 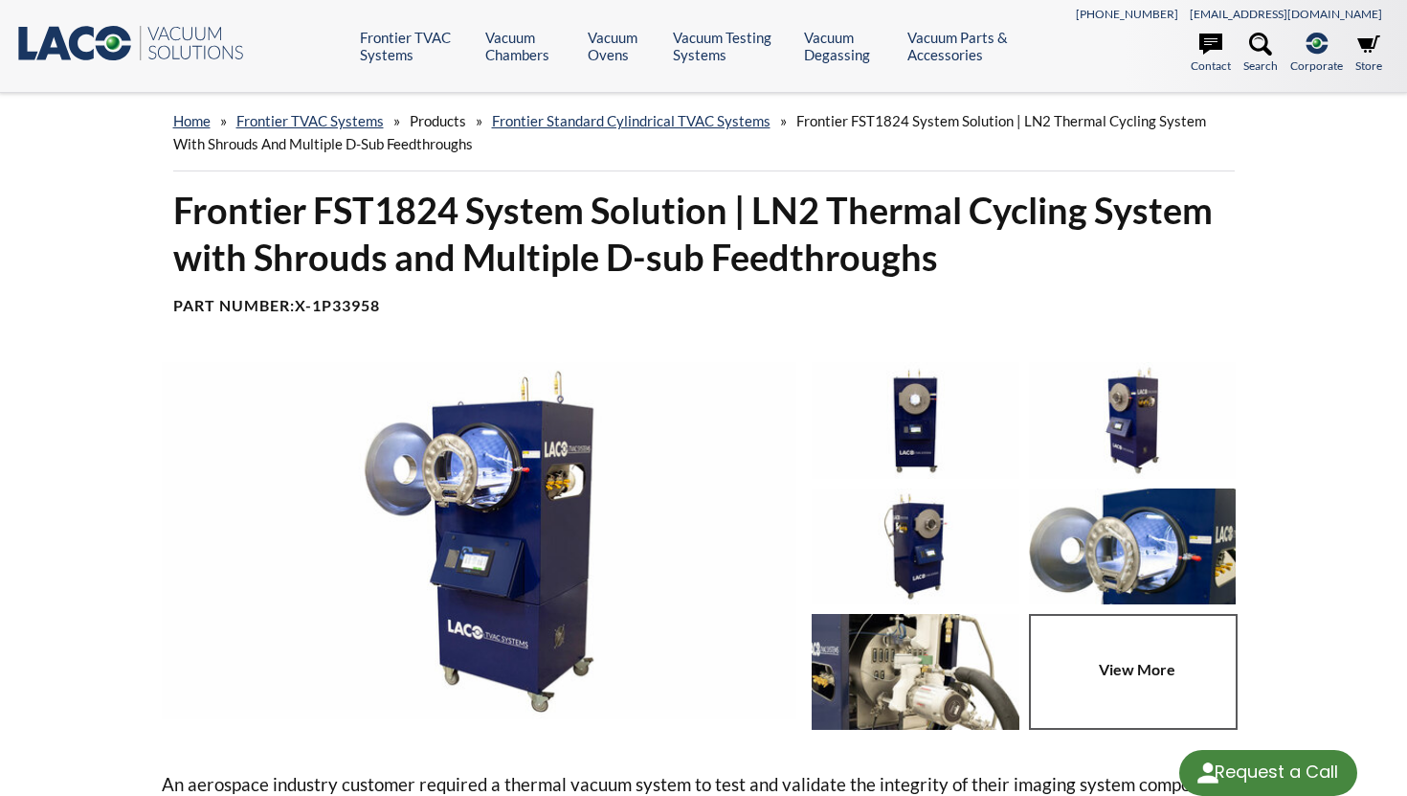 I want to click on a: Vacuum Degassing, so click(x=849, y=46).